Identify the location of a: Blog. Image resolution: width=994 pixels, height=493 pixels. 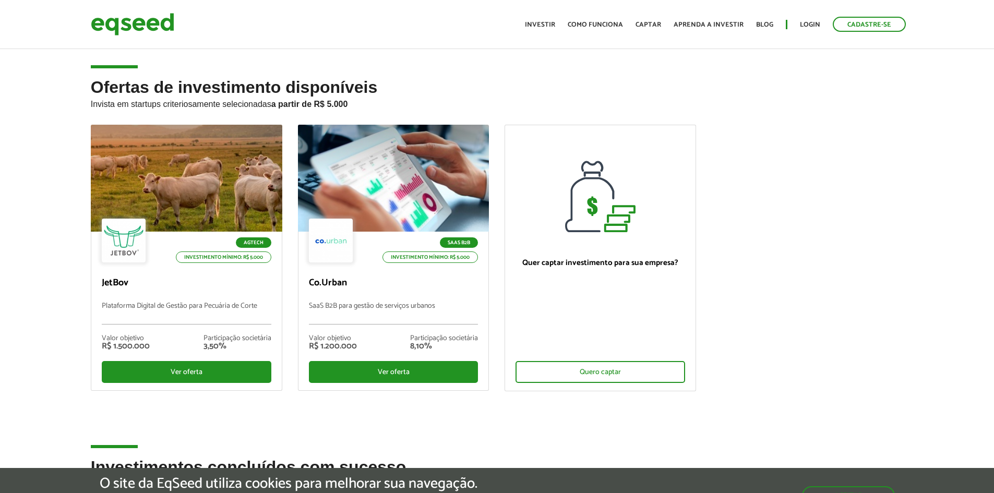
(764, 25).